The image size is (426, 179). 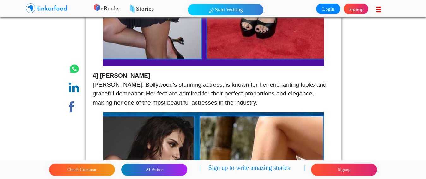 I want to click on p: | Sign up to write amazing stories |, so click(x=252, y=170).